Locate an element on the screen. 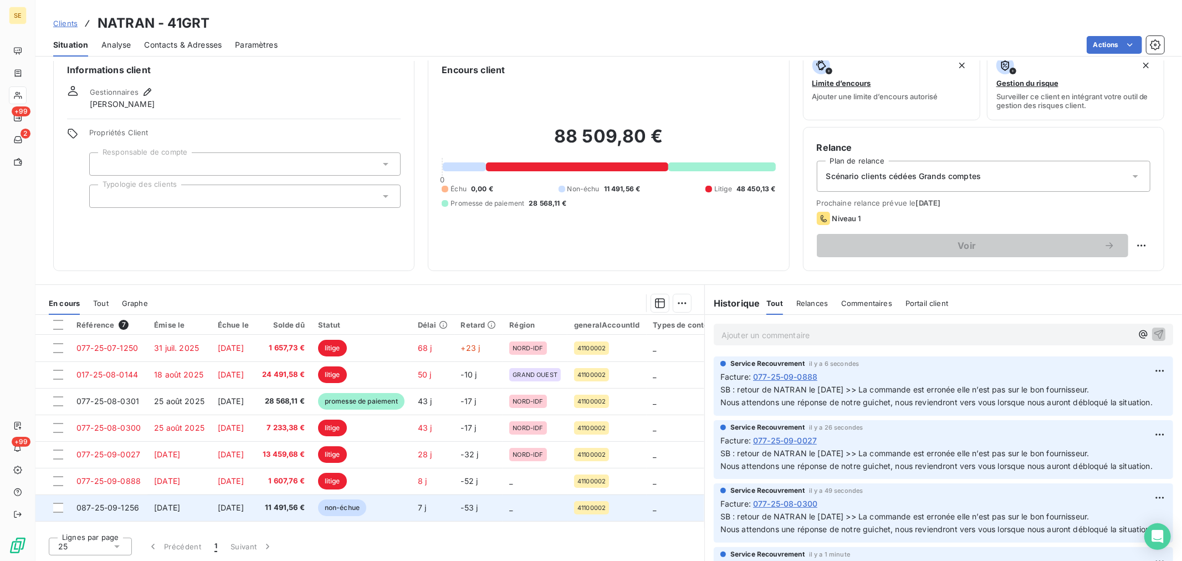 This screenshot has width=1182, height=561. button: 1 is located at coordinates (215, 546).